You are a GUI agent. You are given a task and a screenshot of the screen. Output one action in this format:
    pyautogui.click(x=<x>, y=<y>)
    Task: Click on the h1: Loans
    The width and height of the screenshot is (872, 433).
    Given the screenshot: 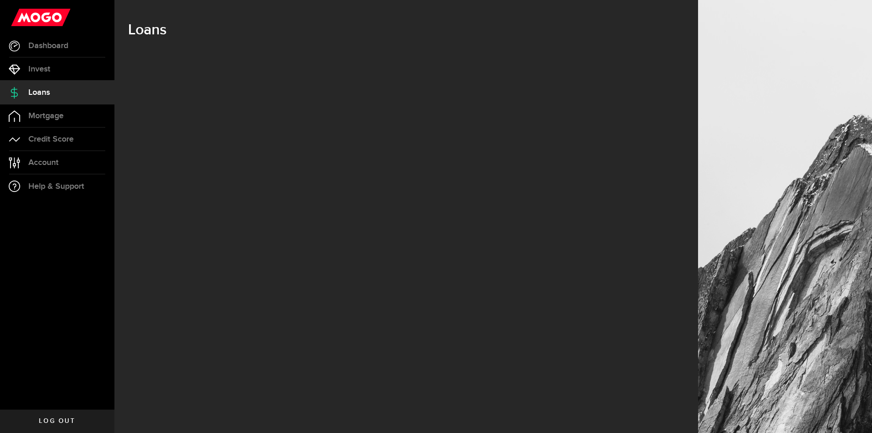 What is the action you would take?
    pyautogui.click(x=406, y=30)
    